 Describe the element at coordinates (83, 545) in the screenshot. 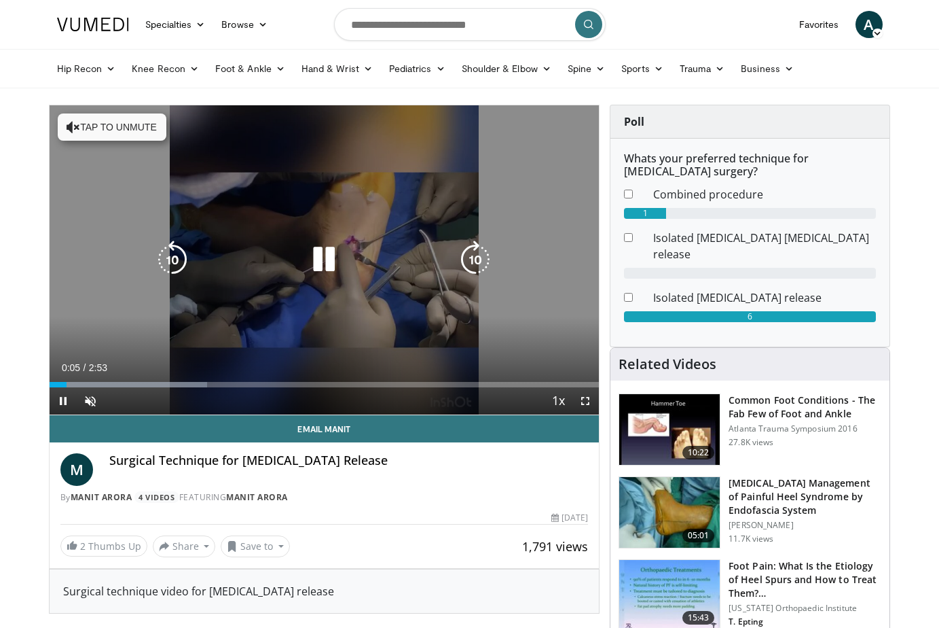

I see `span: 2` at that location.